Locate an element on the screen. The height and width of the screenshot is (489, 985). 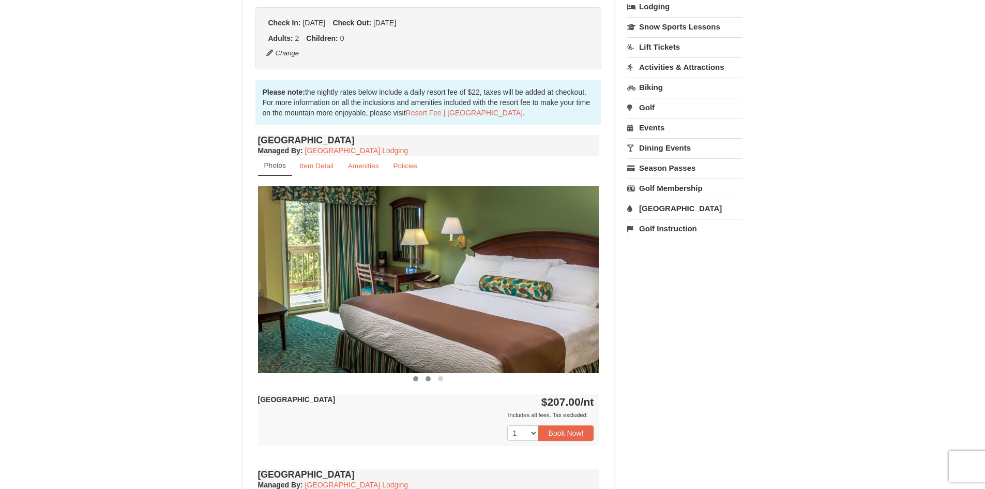
a: Golf is located at coordinates (684, 107).